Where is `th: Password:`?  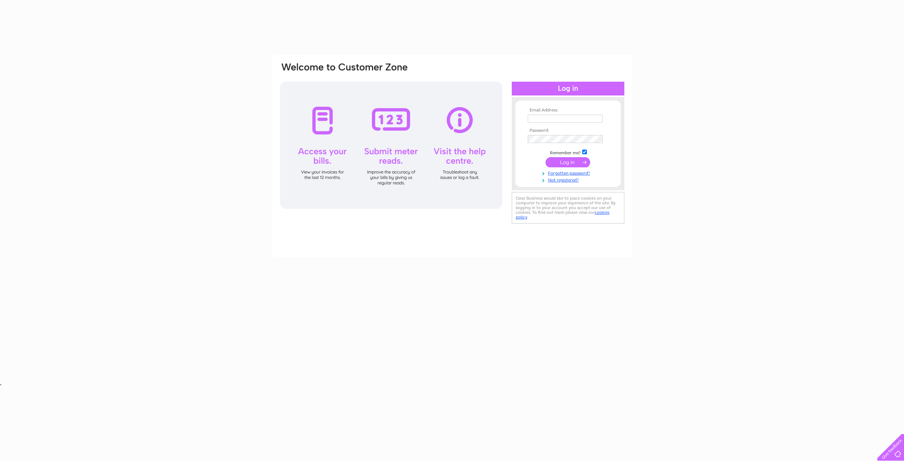
th: Password: is located at coordinates (568, 131).